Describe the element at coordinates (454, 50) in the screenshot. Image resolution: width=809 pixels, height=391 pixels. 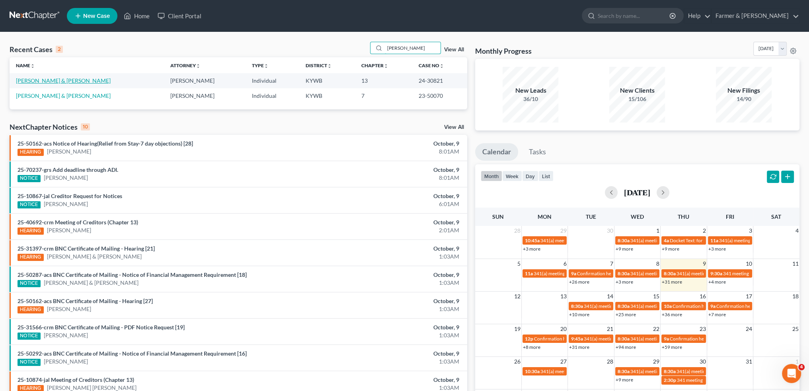
I see `a: View All` at that location.